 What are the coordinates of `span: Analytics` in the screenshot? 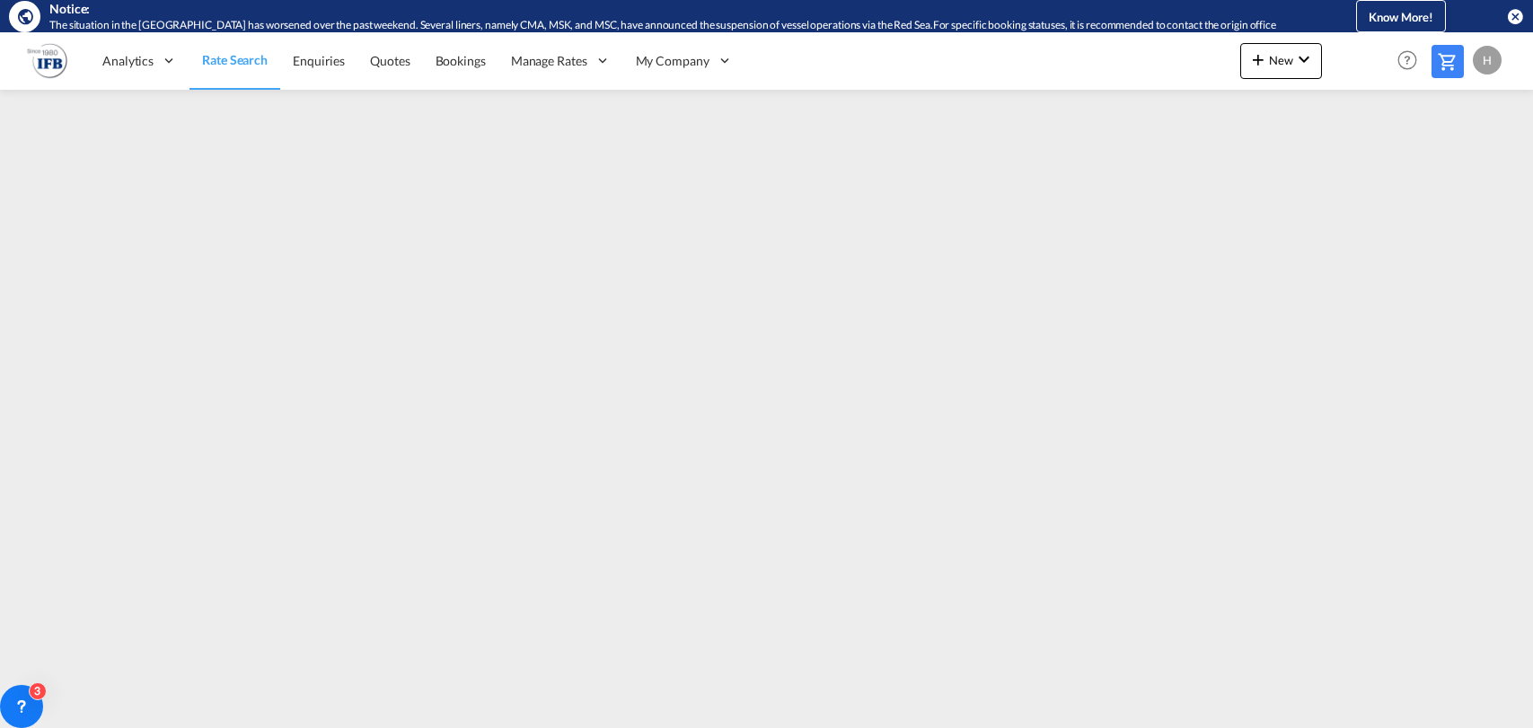 It's located at (127, 61).